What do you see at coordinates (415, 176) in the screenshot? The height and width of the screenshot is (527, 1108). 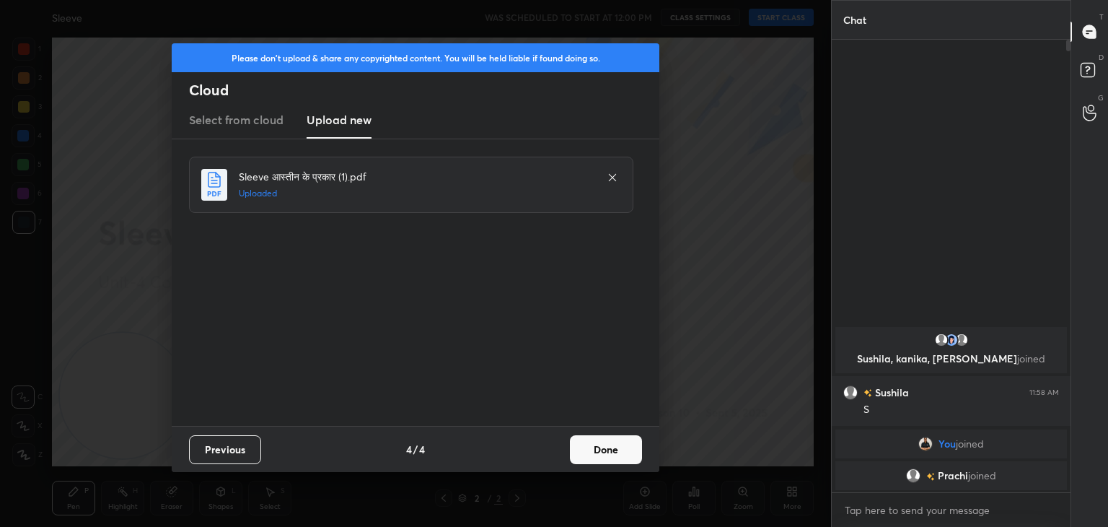 I see `h4: Sleeve आस्तीन के प्रकार (1).pdf` at bounding box center [415, 176].